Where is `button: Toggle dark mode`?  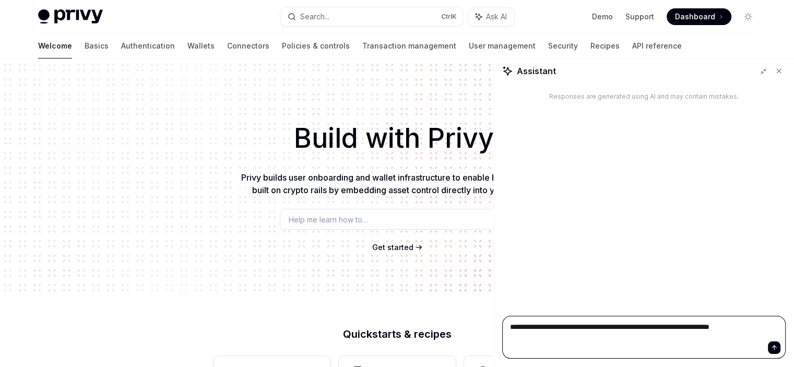
button: Toggle dark mode is located at coordinates (748, 17).